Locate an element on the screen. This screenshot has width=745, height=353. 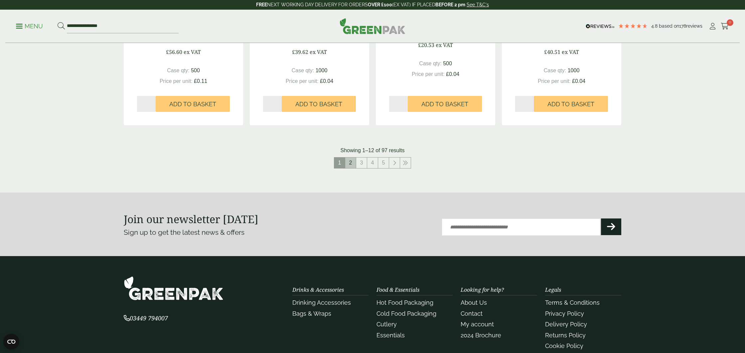
p: Menu is located at coordinates (29, 26).